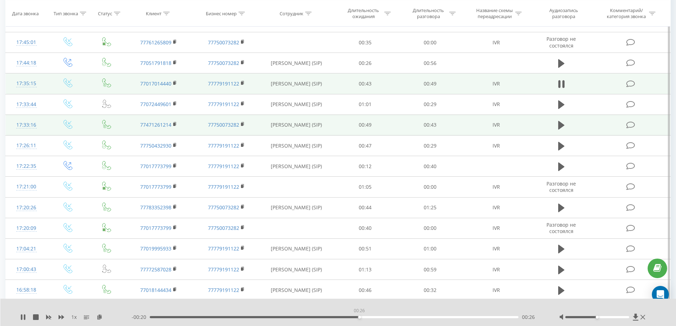 The height and width of the screenshot is (326, 676). I want to click on div: Длительность разговора, so click(429, 13).